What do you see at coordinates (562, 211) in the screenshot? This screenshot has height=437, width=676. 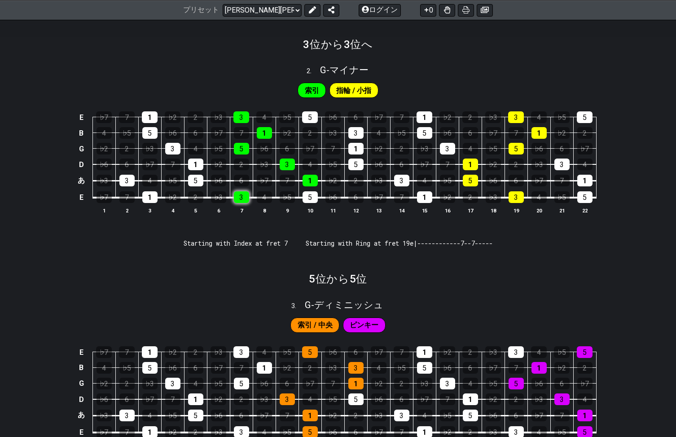 I see `font: 21` at bounding box center [562, 211].